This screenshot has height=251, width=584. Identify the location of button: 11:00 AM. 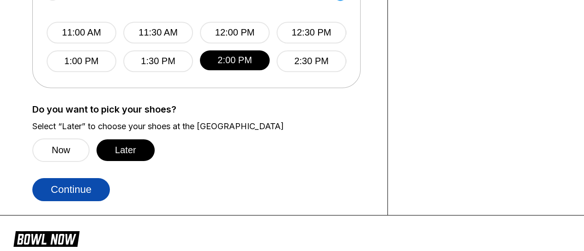
(81, 32).